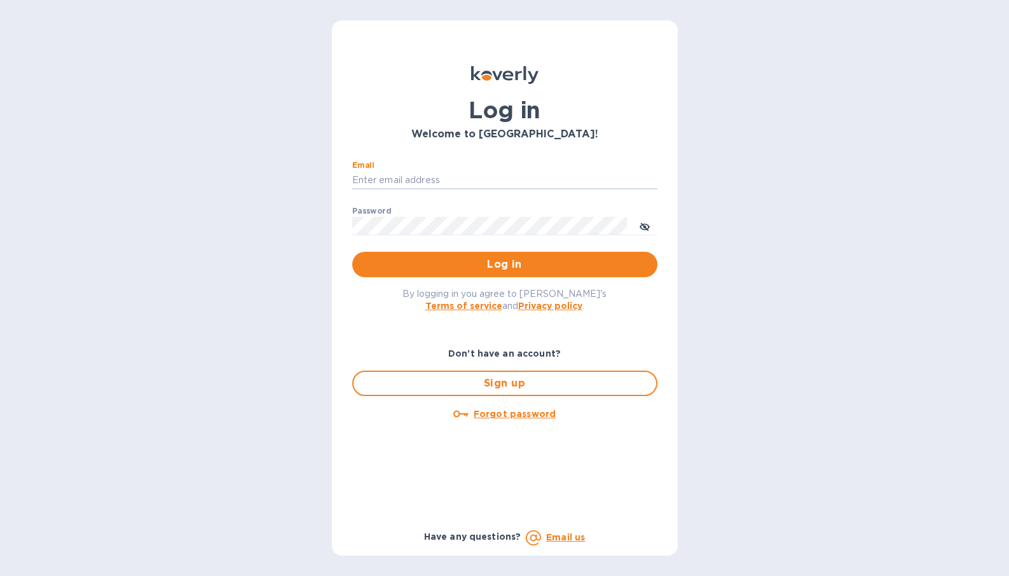  Describe the element at coordinates (505, 265) in the screenshot. I see `button: Log in` at that location.